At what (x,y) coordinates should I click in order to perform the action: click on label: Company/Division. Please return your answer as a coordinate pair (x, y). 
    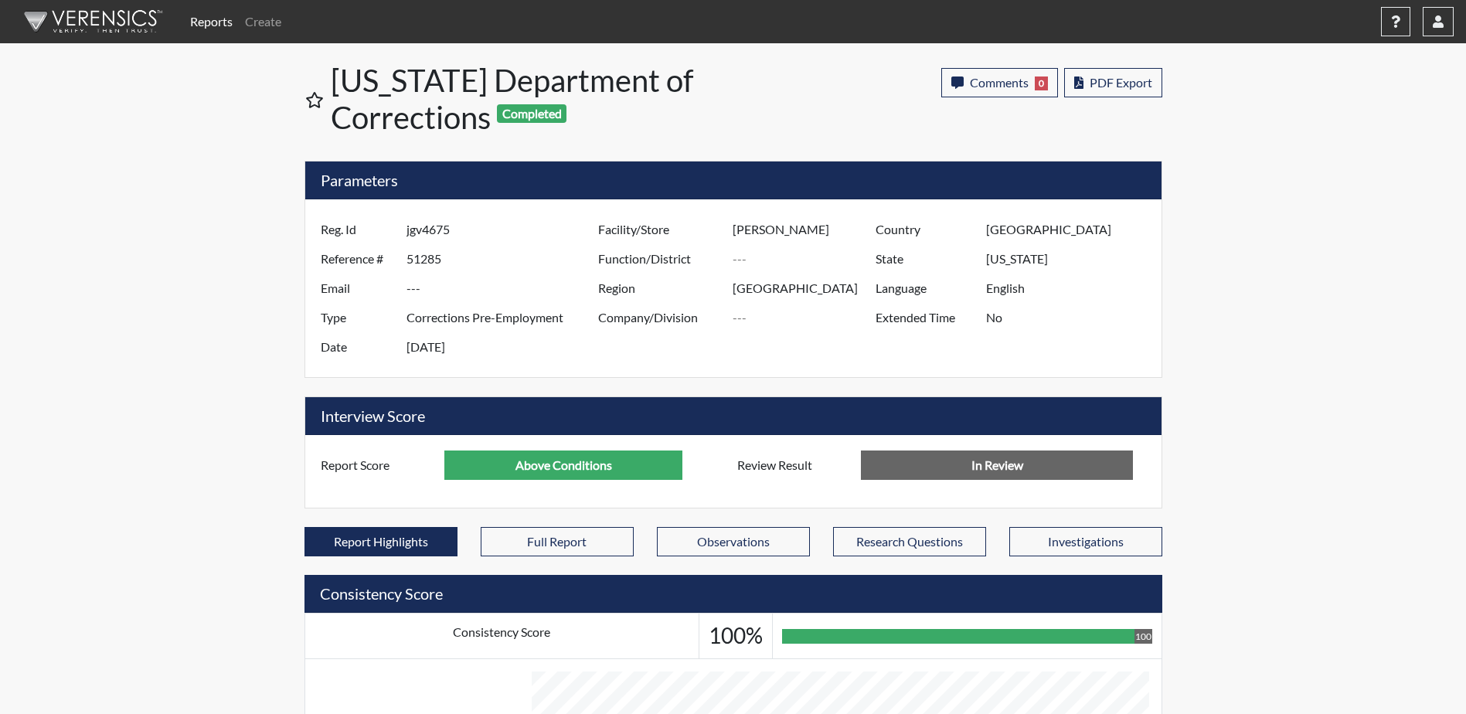
    Looking at the image, I should click on (660, 318).